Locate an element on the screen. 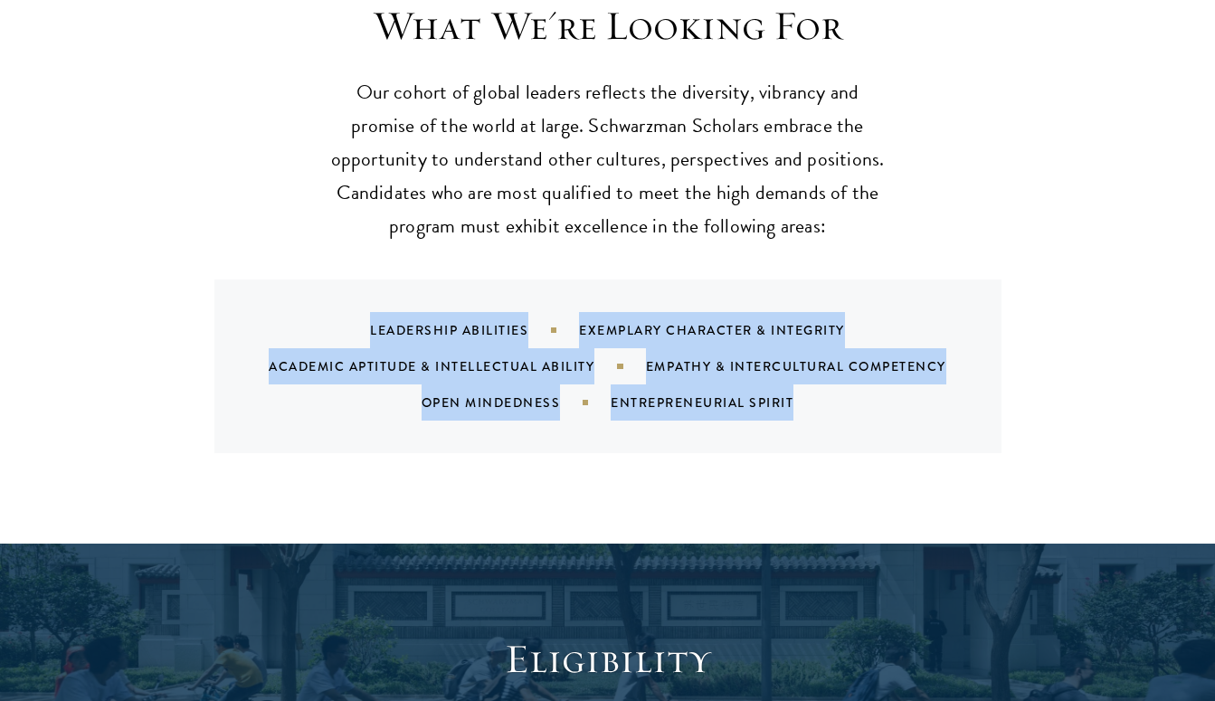  h2: Eligibility is located at coordinates (608, 659).